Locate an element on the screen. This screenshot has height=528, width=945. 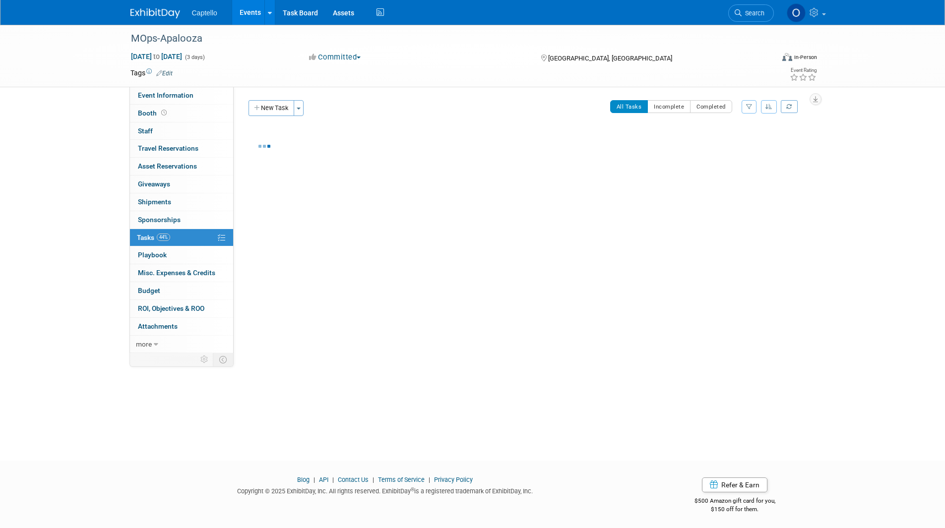
span: Booth not reserved yet is located at coordinates (164, 113).